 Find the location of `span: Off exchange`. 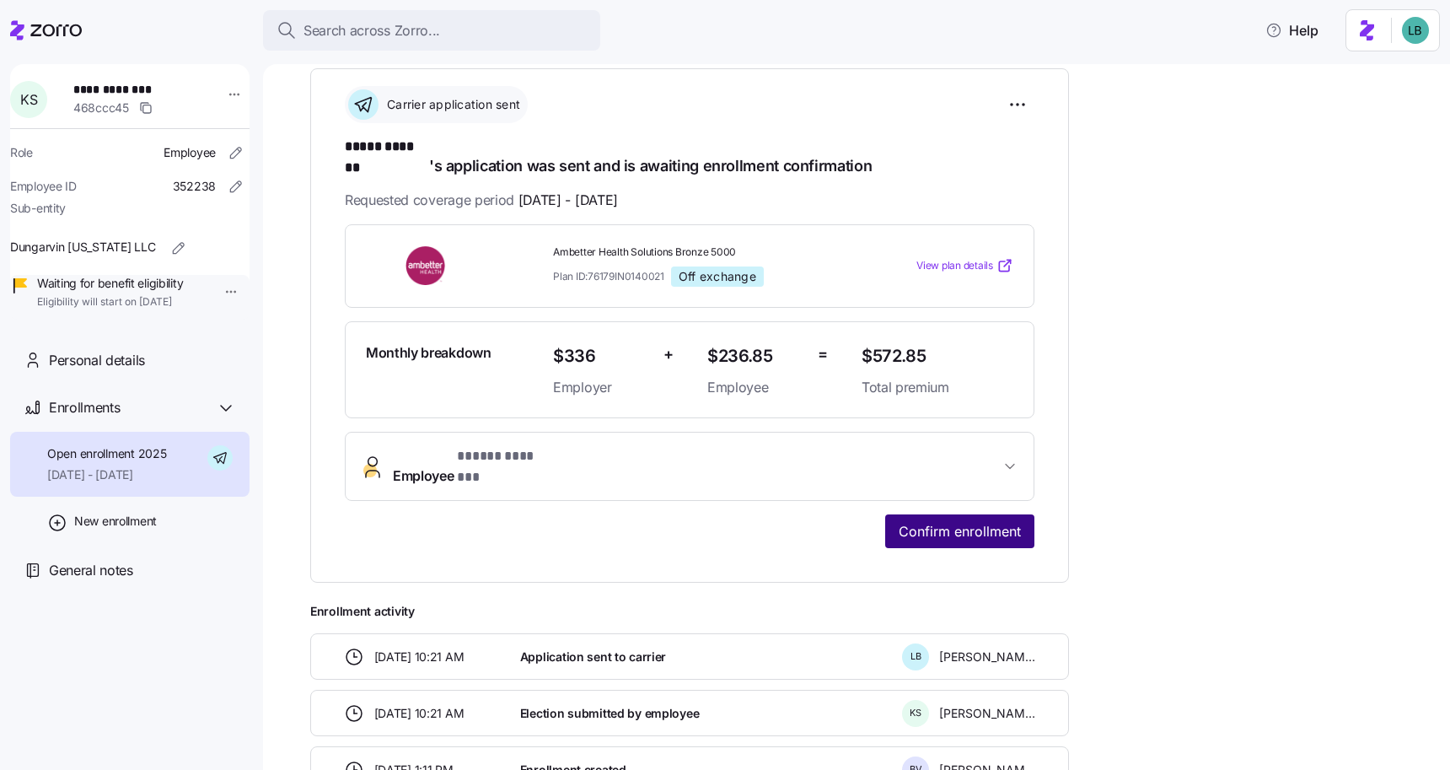

span: Off exchange is located at coordinates (717, 277).